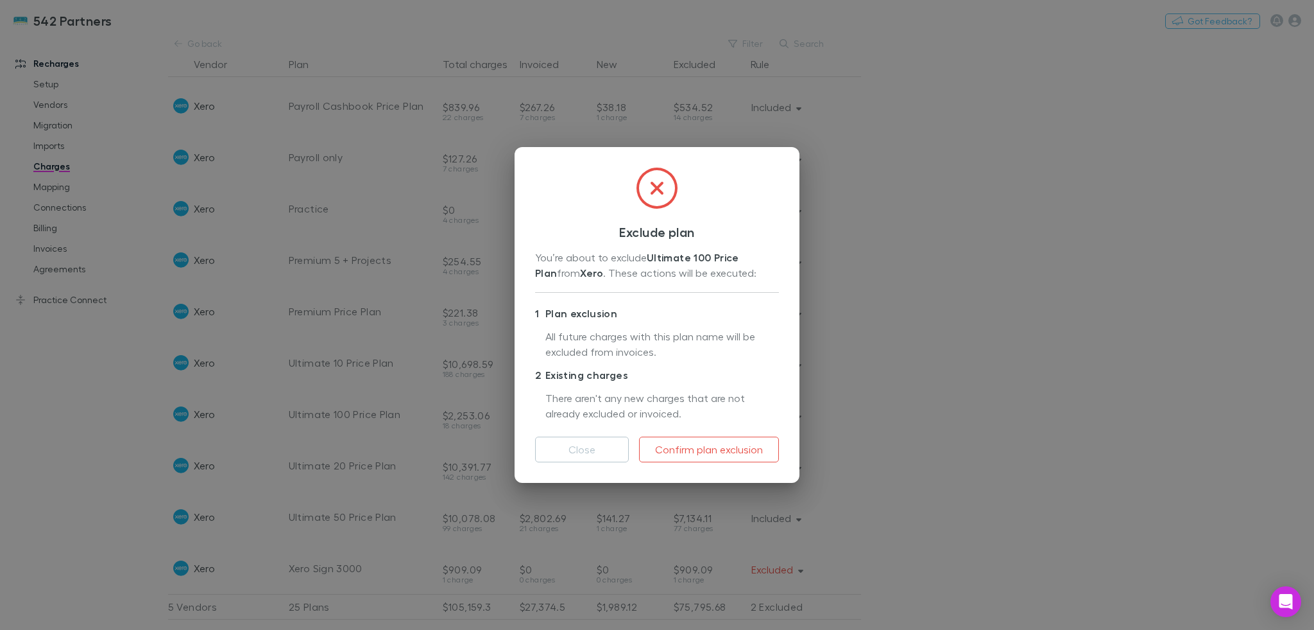 The image size is (1314, 630). I want to click on div: 2, so click(540, 375).